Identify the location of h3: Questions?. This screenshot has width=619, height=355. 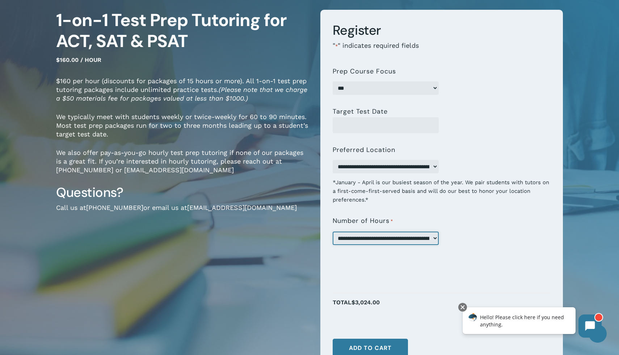
(183, 192).